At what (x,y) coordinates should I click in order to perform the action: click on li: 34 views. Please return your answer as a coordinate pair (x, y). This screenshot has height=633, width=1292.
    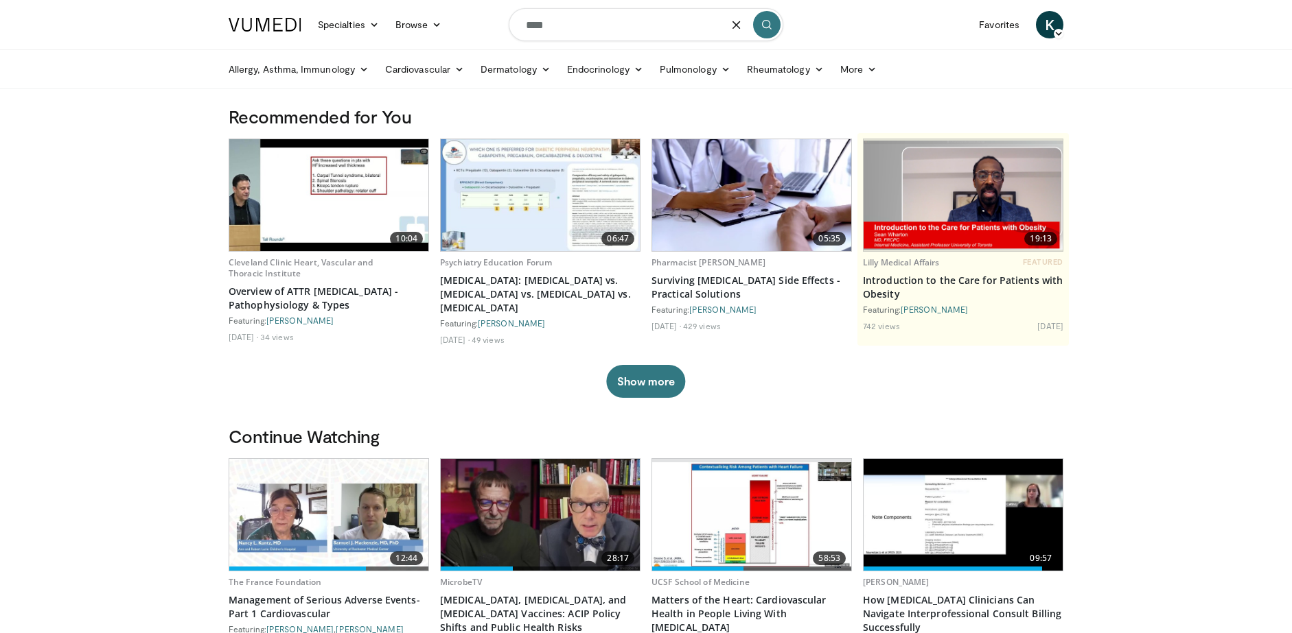
    Looking at the image, I should click on (277, 337).